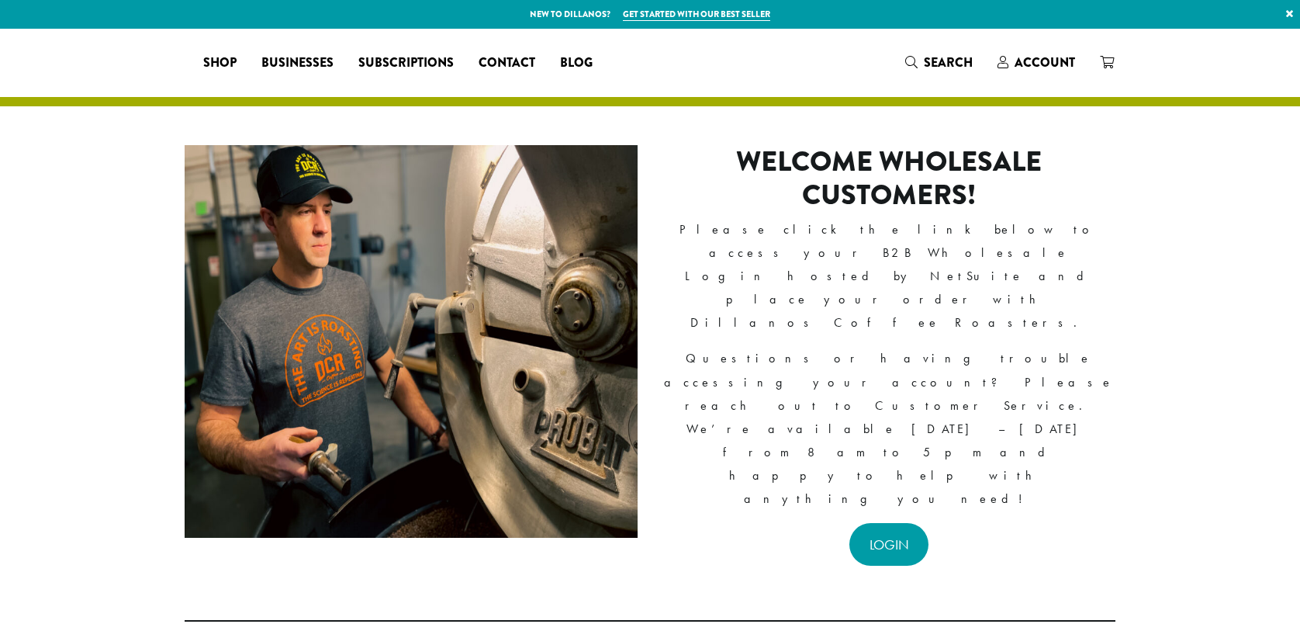 Image resolution: width=1300 pixels, height=631 pixels. I want to click on span: Subscriptions, so click(406, 63).